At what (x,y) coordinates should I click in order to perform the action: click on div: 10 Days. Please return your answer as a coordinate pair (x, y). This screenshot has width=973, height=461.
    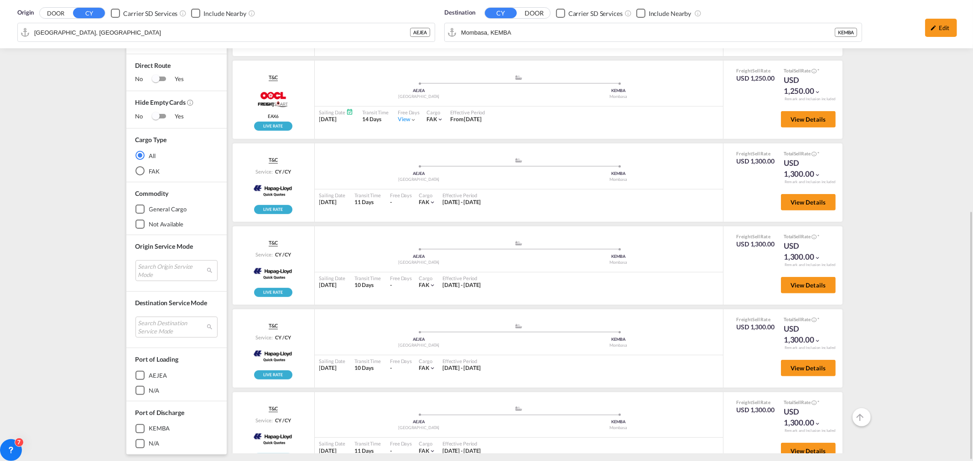
    Looking at the image, I should click on (367, 285).